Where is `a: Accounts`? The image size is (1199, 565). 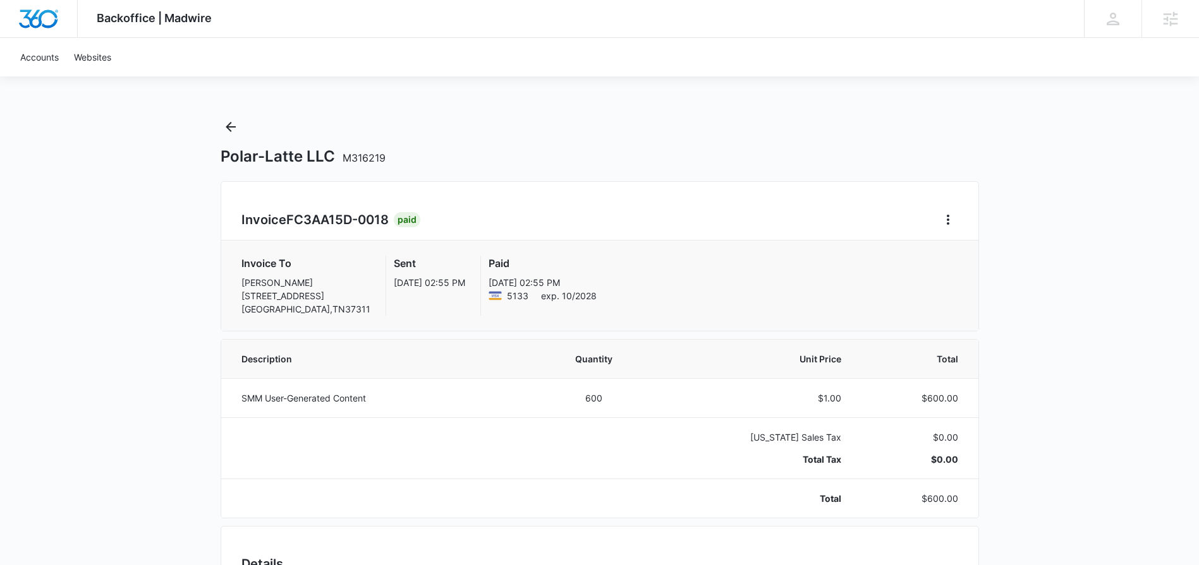
a: Accounts is located at coordinates (39, 57).